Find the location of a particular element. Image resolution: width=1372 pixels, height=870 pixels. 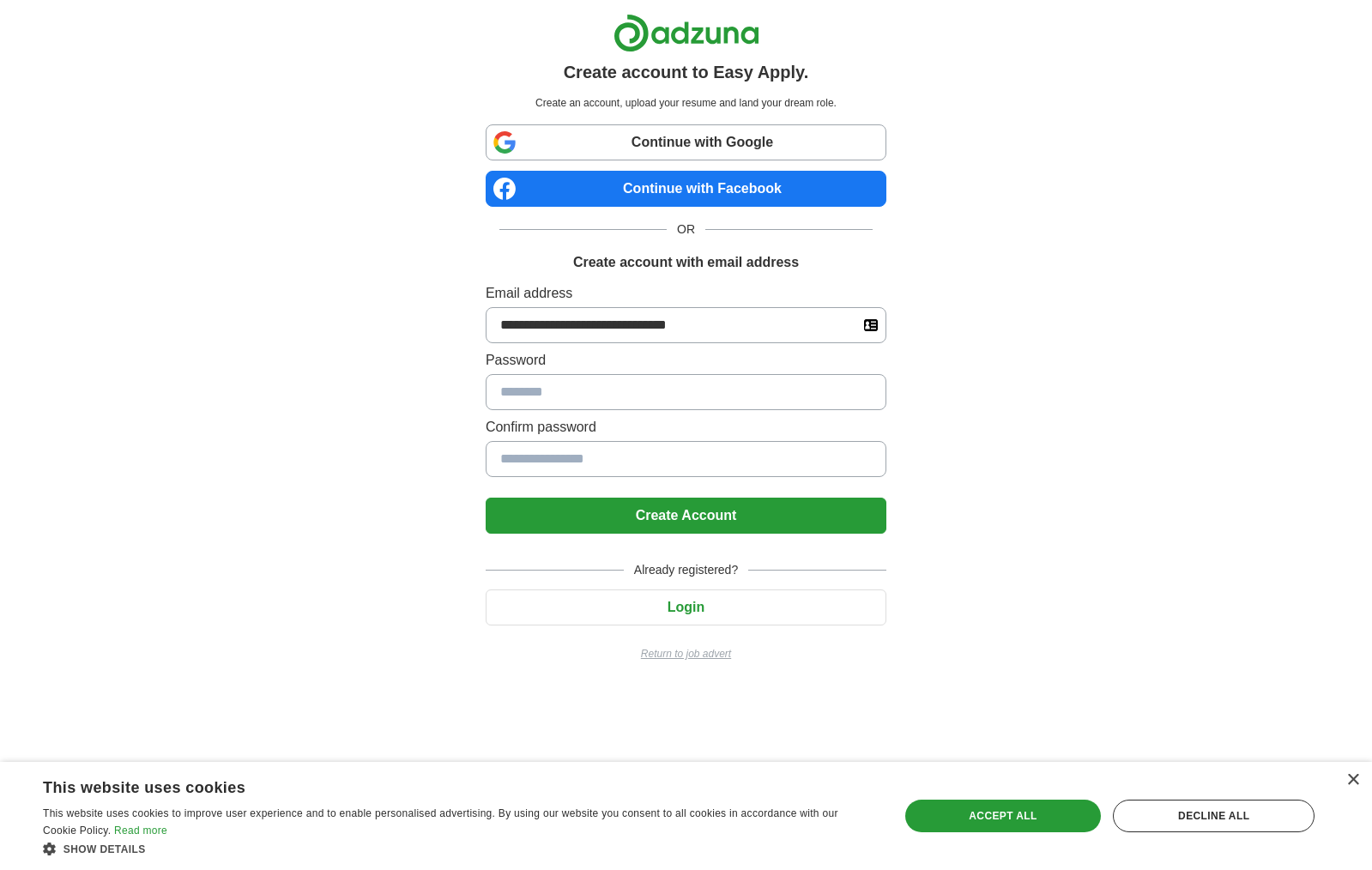

a: Continue with Facebook is located at coordinates (686, 188).